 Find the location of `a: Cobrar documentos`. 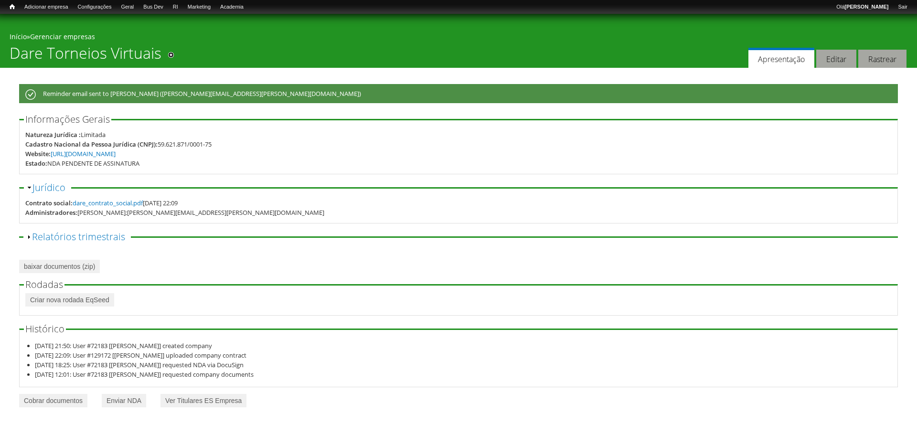

a: Cobrar documentos is located at coordinates (53, 401).